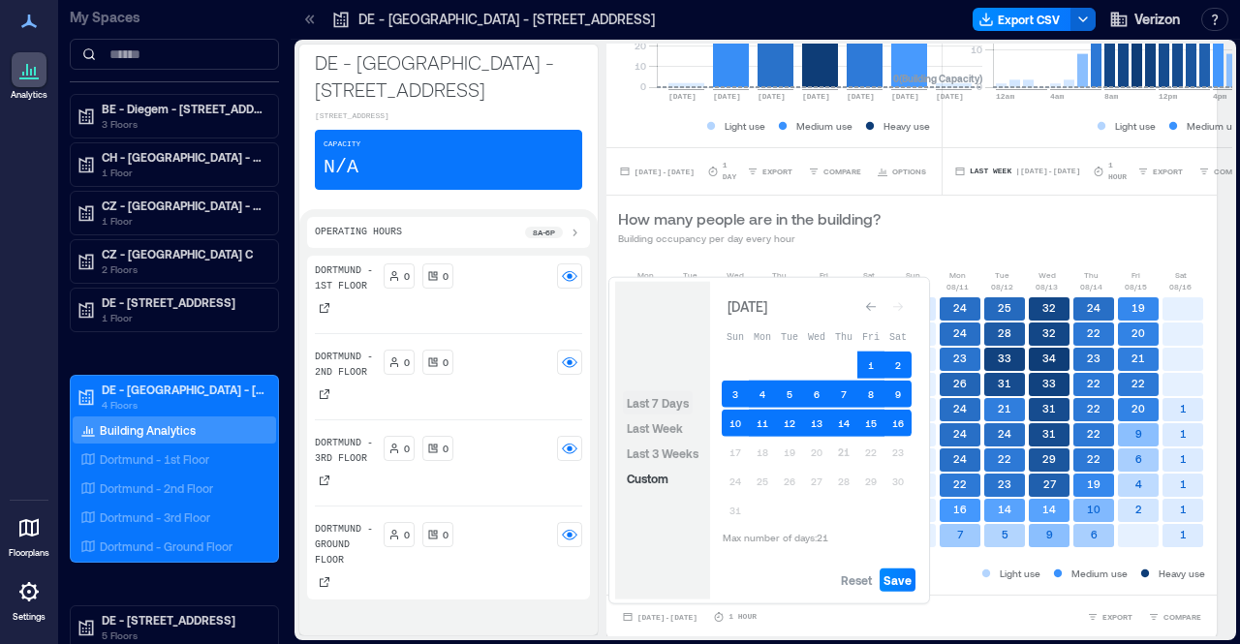  What do you see at coordinates (155, 517) in the screenshot?
I see `p: Dortmund - 3rd Floor` at bounding box center [155, 517].